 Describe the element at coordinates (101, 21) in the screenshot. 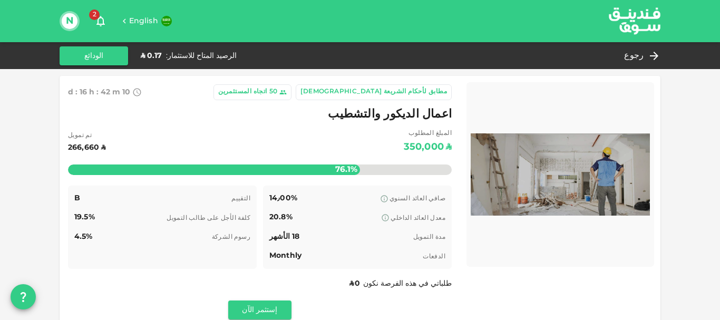

I see `button: 2` at that location.